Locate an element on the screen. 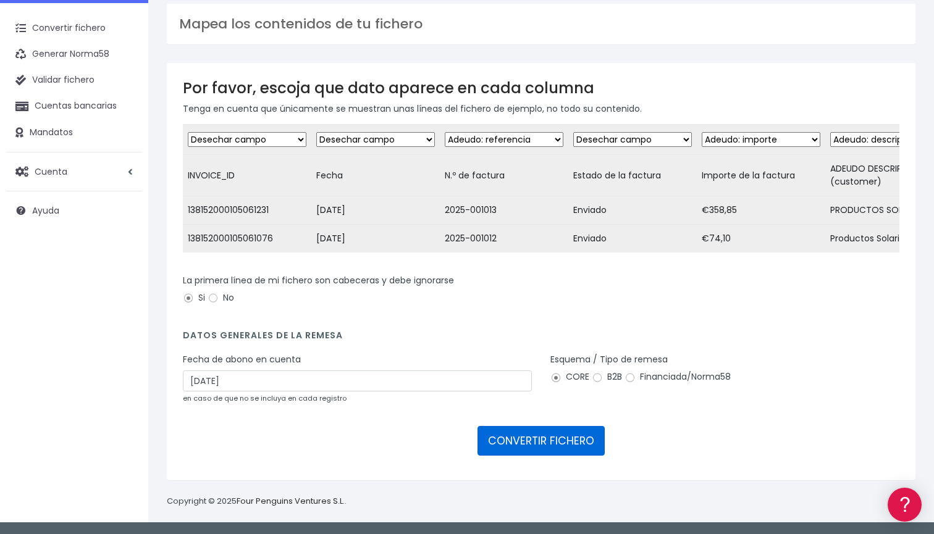  button: CONVERTIR FICHERO is located at coordinates (541, 441).